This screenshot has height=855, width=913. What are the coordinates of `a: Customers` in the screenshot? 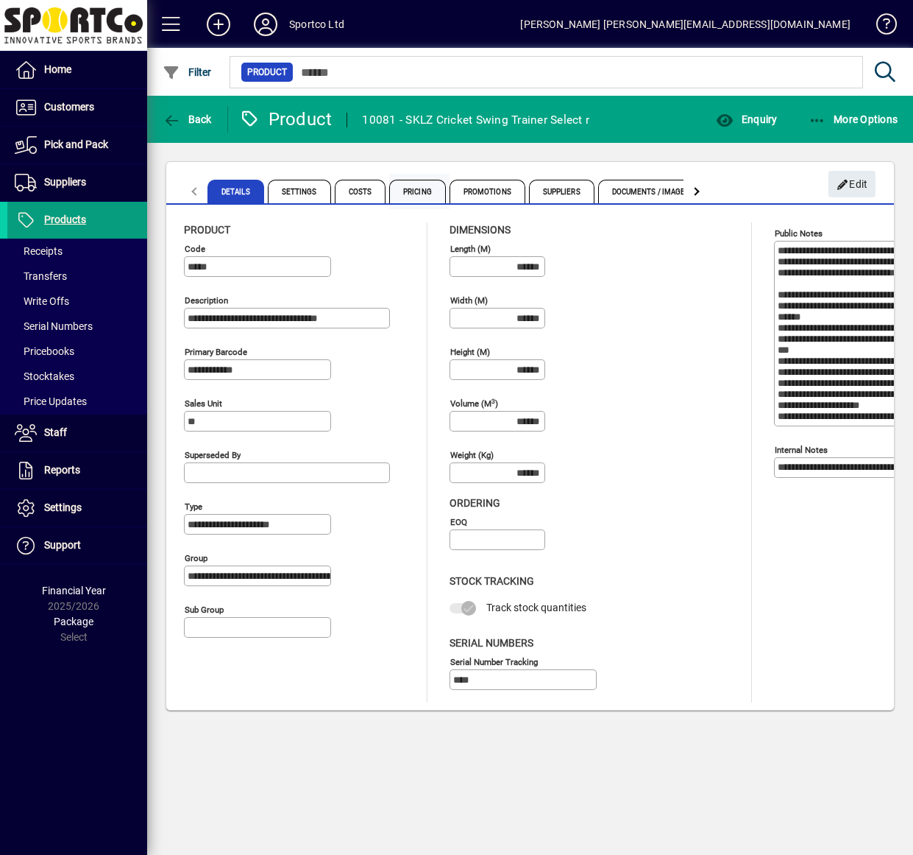 It's located at (77, 107).